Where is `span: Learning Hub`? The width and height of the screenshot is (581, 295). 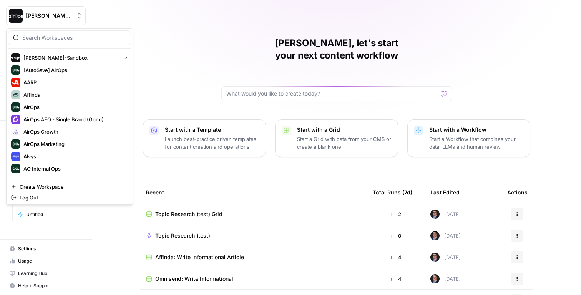 span: Learning Hub is located at coordinates (50, 273).